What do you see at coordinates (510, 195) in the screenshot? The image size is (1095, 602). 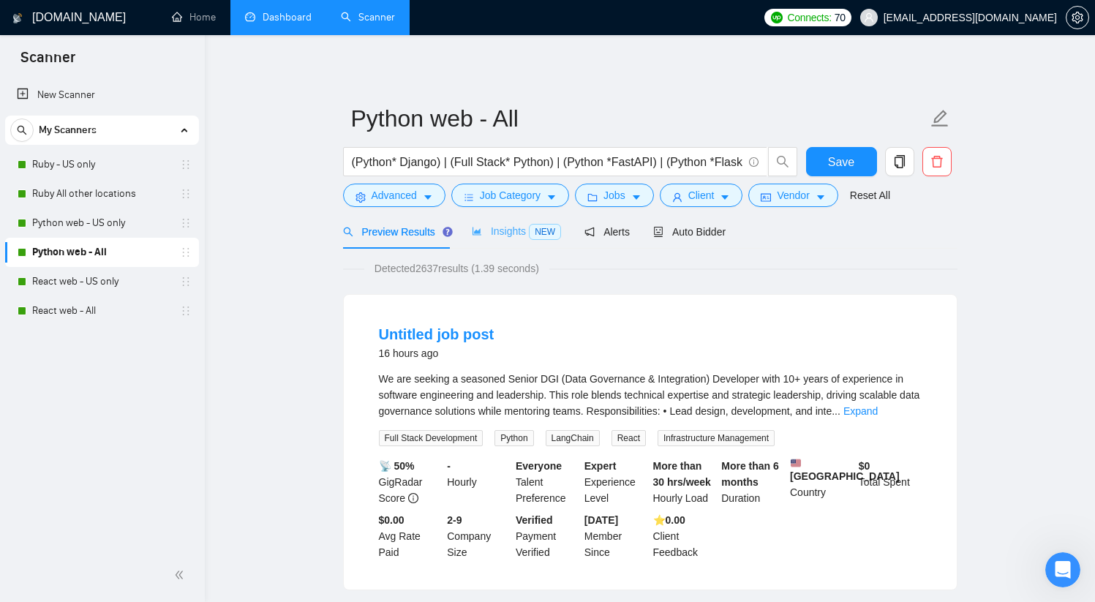 I see `button: barsJob Categorycaret-down` at bounding box center [510, 195].